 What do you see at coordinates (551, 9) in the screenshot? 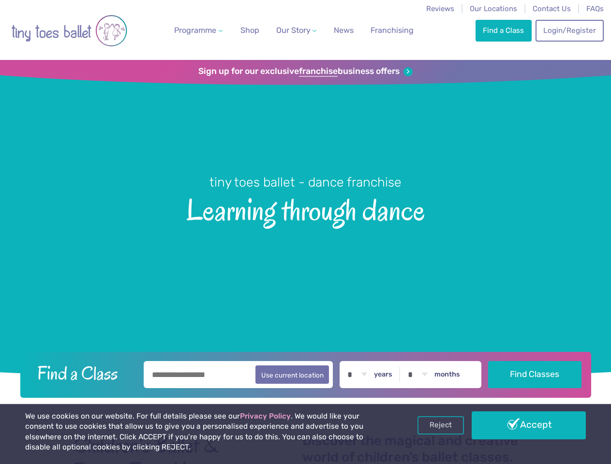
I see `span: Contact Us` at bounding box center [551, 9].